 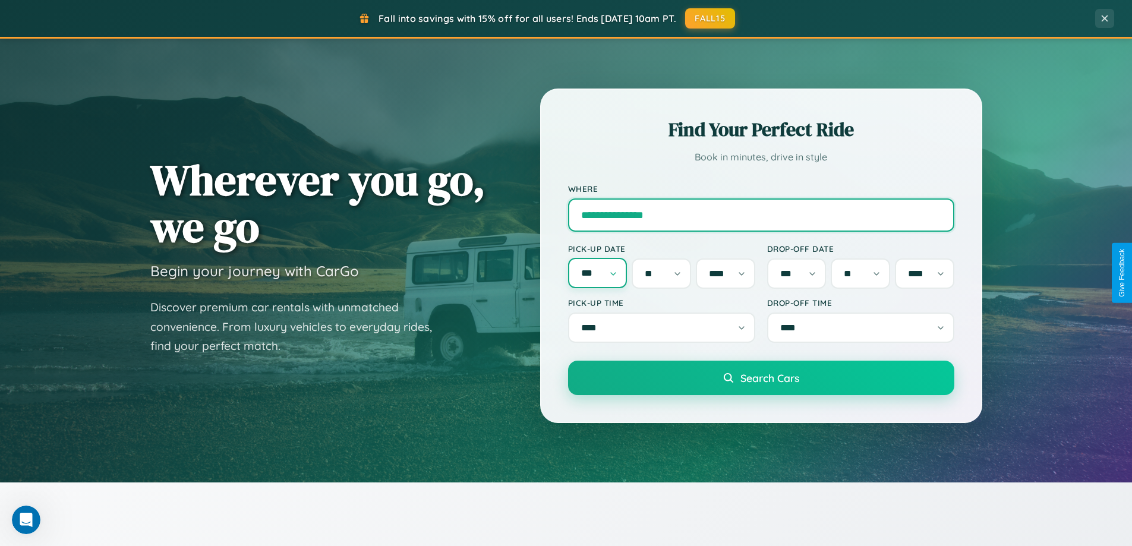 What do you see at coordinates (761, 378) in the screenshot?
I see `button: Search Cars` at bounding box center [761, 378].